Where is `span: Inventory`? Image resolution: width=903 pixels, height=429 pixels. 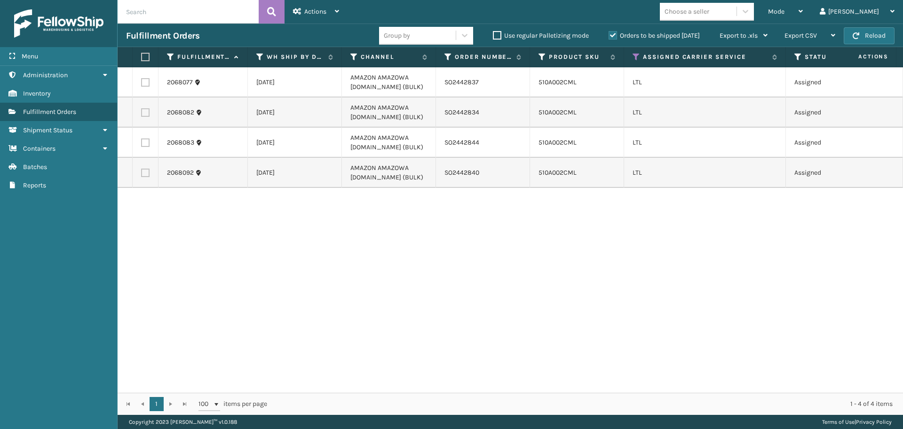 span: Inventory is located at coordinates (37, 93).